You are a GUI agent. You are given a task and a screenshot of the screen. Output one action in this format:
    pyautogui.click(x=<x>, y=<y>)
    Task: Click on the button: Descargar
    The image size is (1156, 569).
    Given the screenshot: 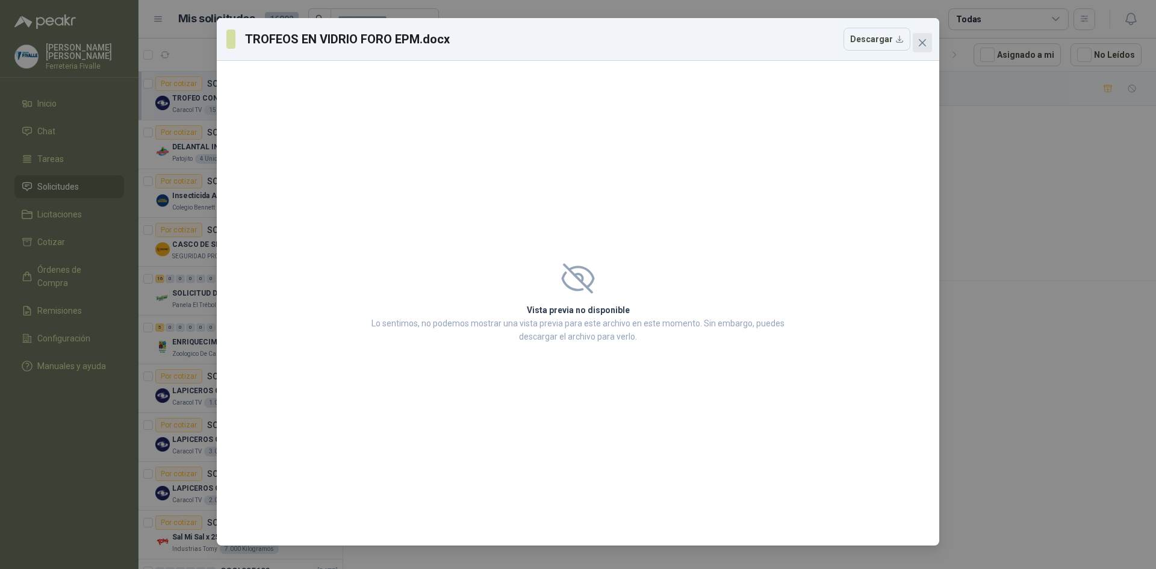 What is the action you would take?
    pyautogui.click(x=876, y=39)
    